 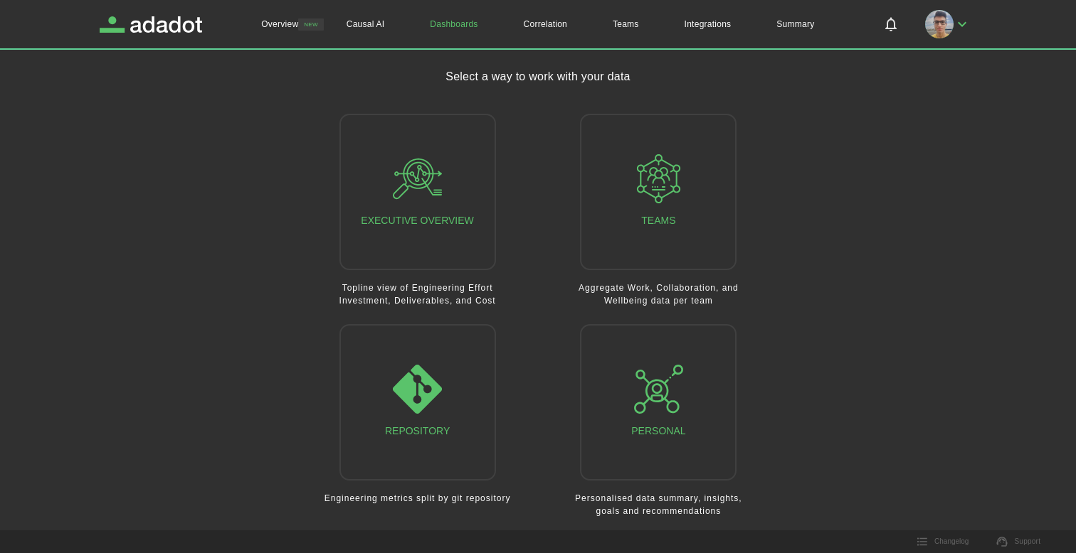 I want to click on div: Personal, so click(x=658, y=403).